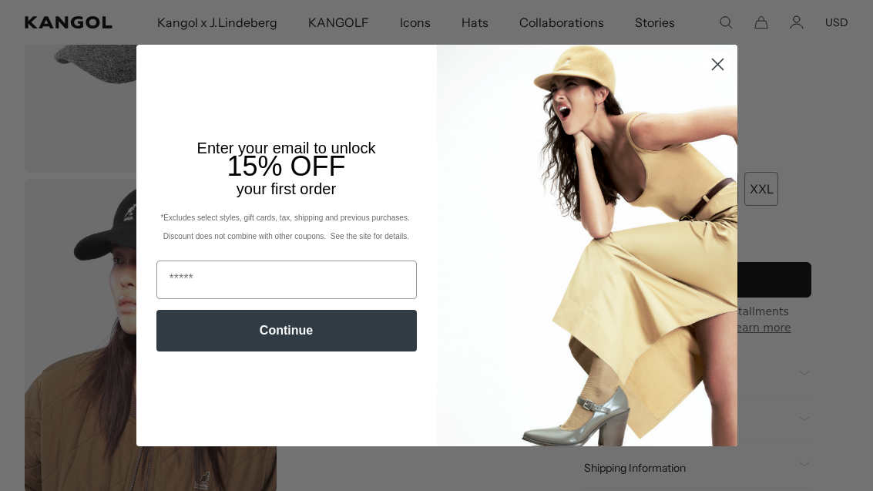  What do you see at coordinates (587, 245) in the screenshot?
I see `img: 93be19ad-e773-4382-80b9-c9d740c9197f.jpeg` at bounding box center [587, 245].